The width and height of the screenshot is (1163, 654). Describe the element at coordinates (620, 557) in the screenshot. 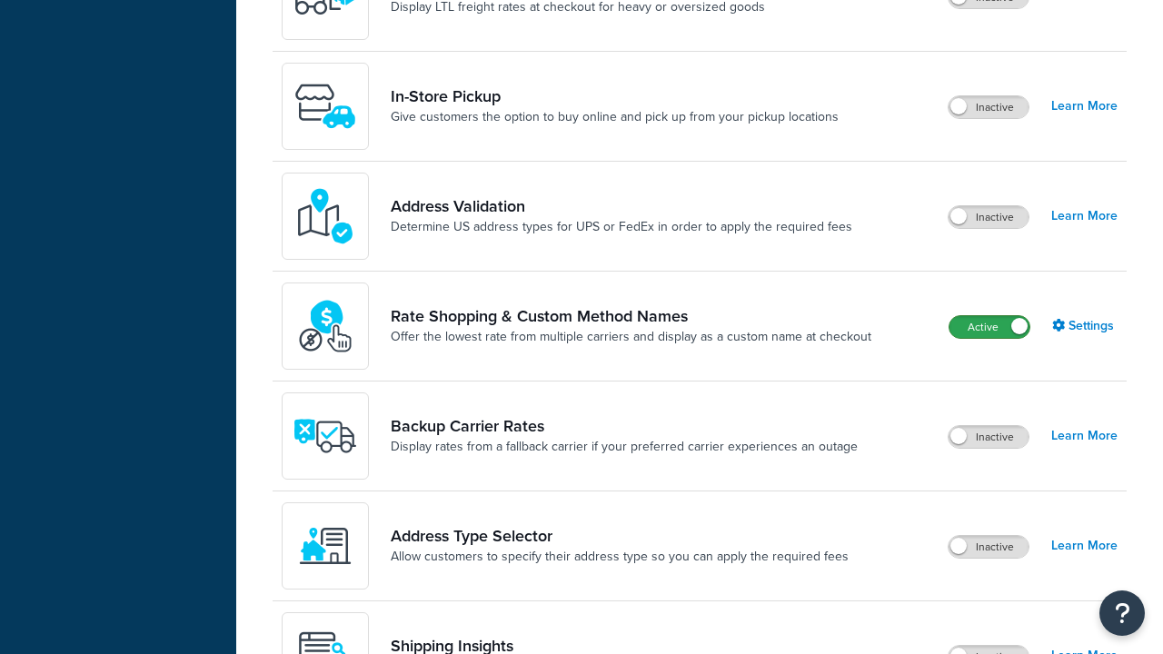

I see `a: Allow customers to specify their address type so you can apply the required fees` at that location.